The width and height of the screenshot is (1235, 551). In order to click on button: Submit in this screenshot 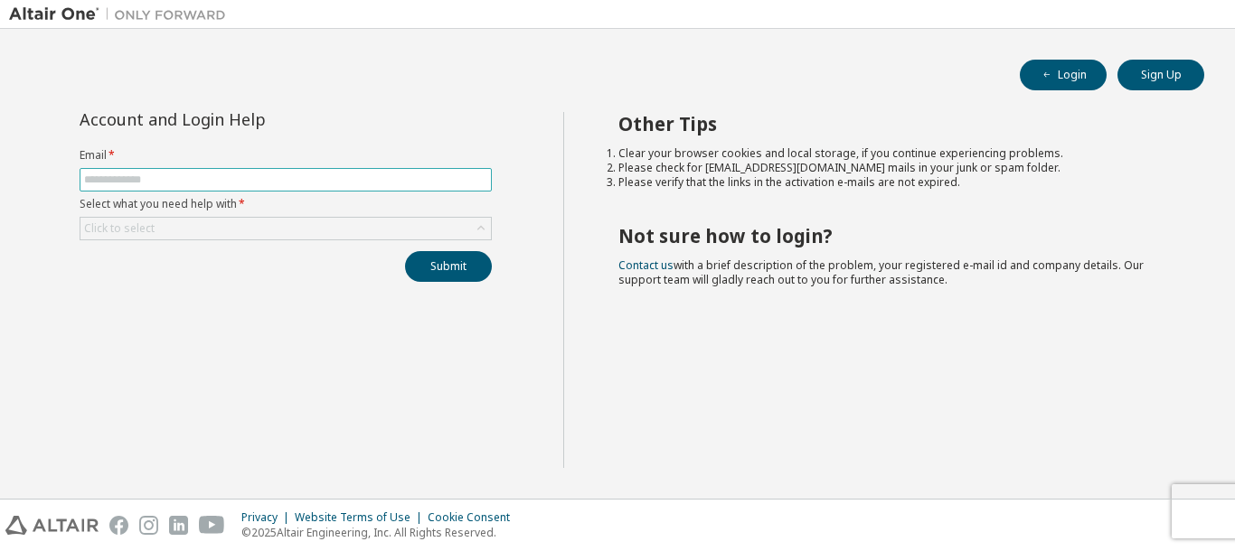, I will do `click(448, 267)`.